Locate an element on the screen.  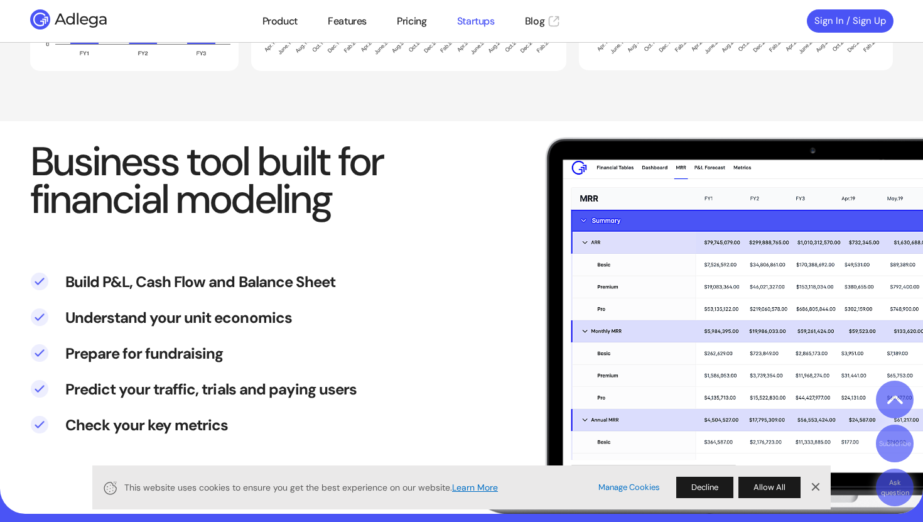
button: Allow All is located at coordinates (769, 487).